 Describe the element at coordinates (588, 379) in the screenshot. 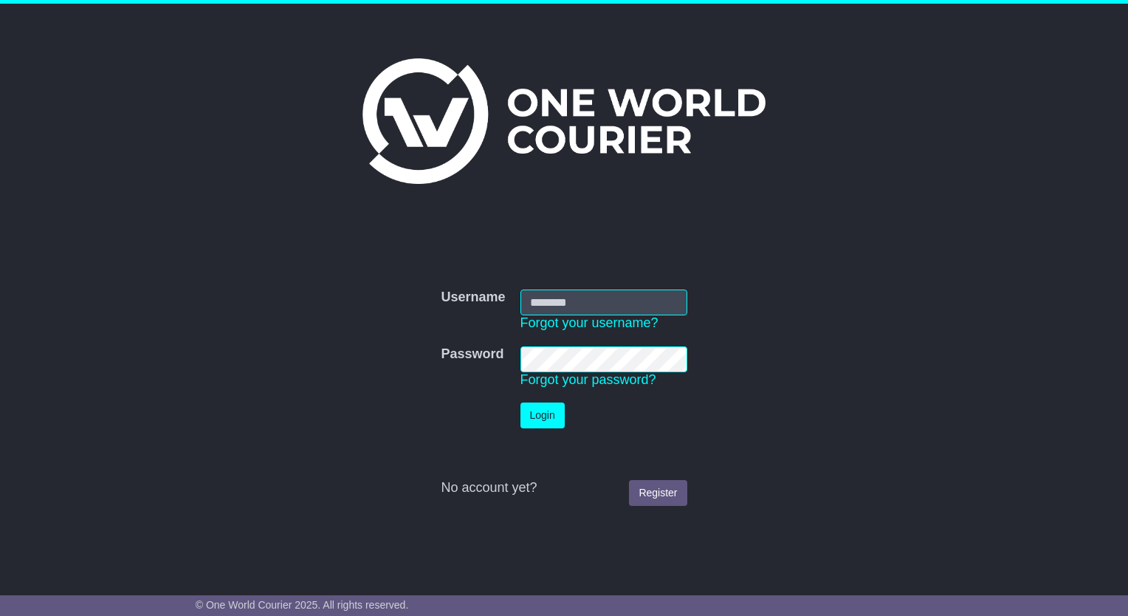

I see `a: Forgot your password?` at that location.